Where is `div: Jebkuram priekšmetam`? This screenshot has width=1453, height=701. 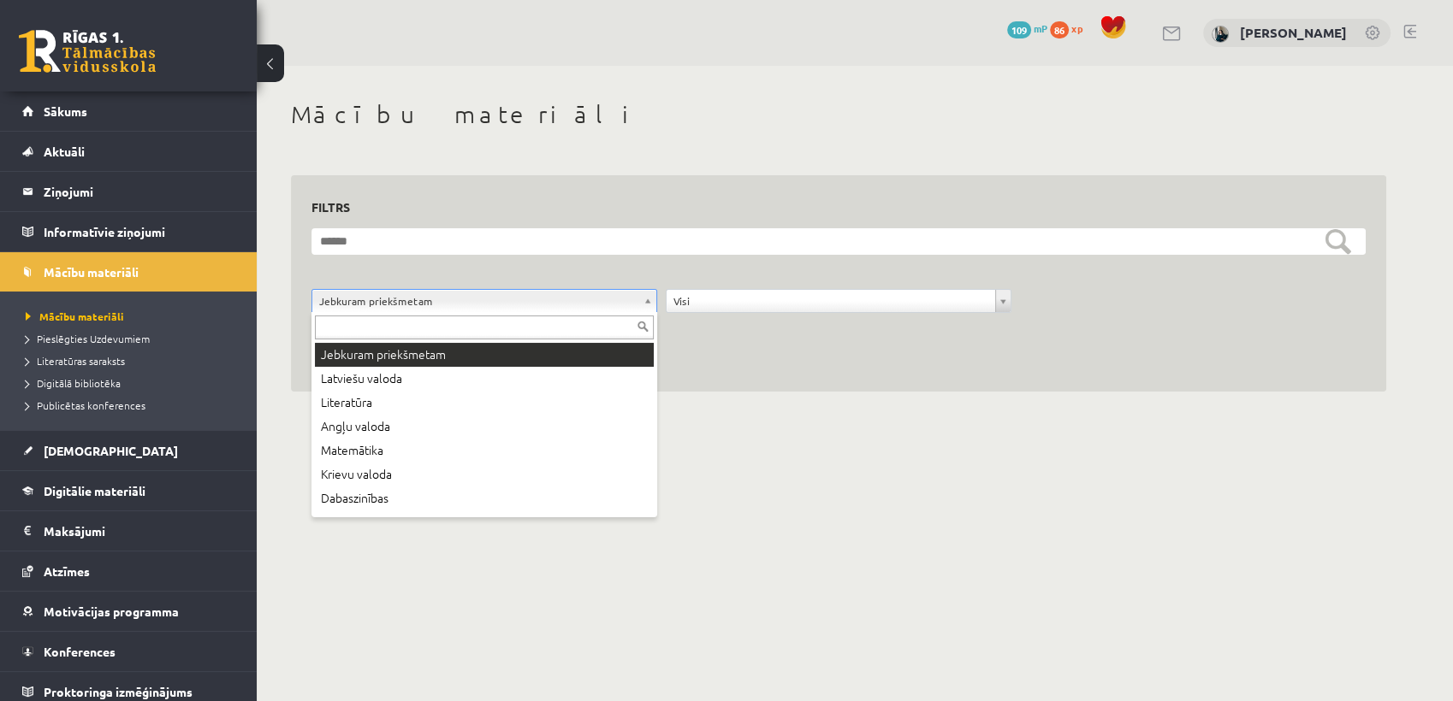
div: Jebkuram priekšmetam is located at coordinates (484, 355).